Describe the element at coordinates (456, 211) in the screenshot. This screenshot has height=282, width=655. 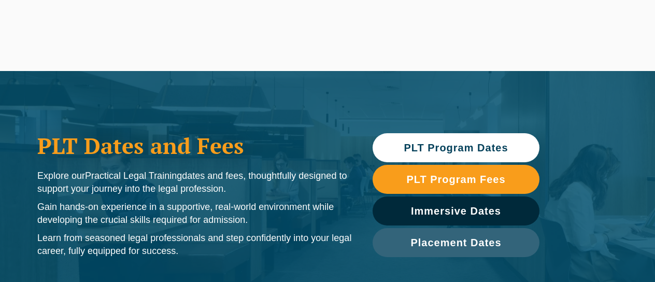
I see `a: Immersive Dates` at that location.